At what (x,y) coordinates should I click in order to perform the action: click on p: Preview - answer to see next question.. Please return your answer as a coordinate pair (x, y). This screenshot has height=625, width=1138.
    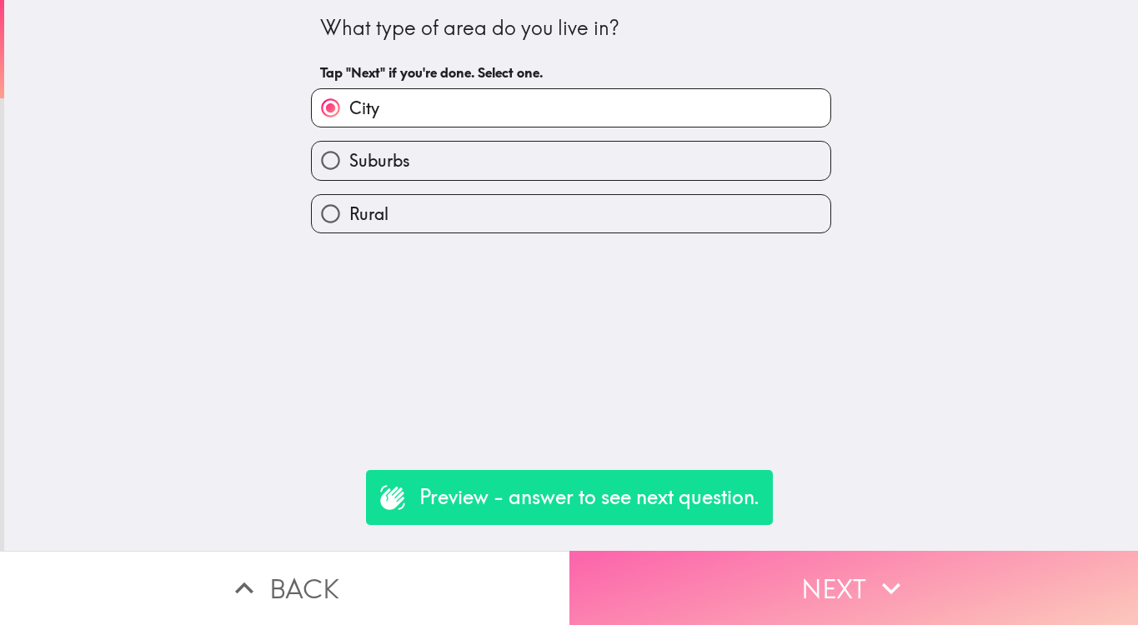
    Looking at the image, I should click on (590, 498).